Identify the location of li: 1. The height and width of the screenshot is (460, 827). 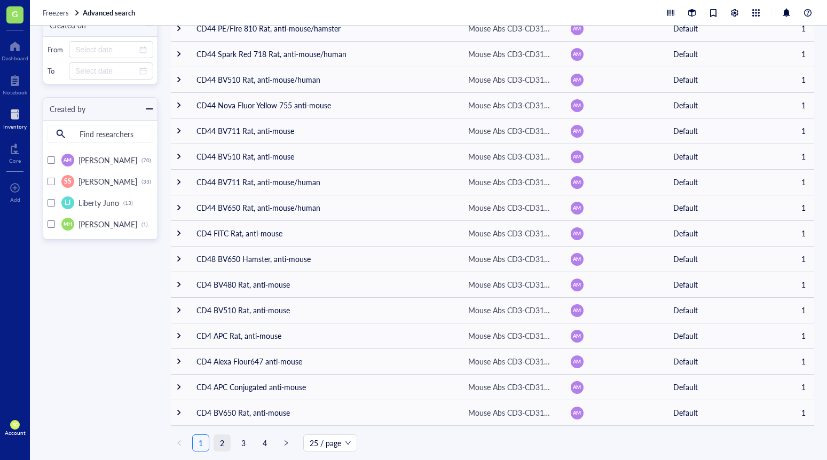
(201, 443).